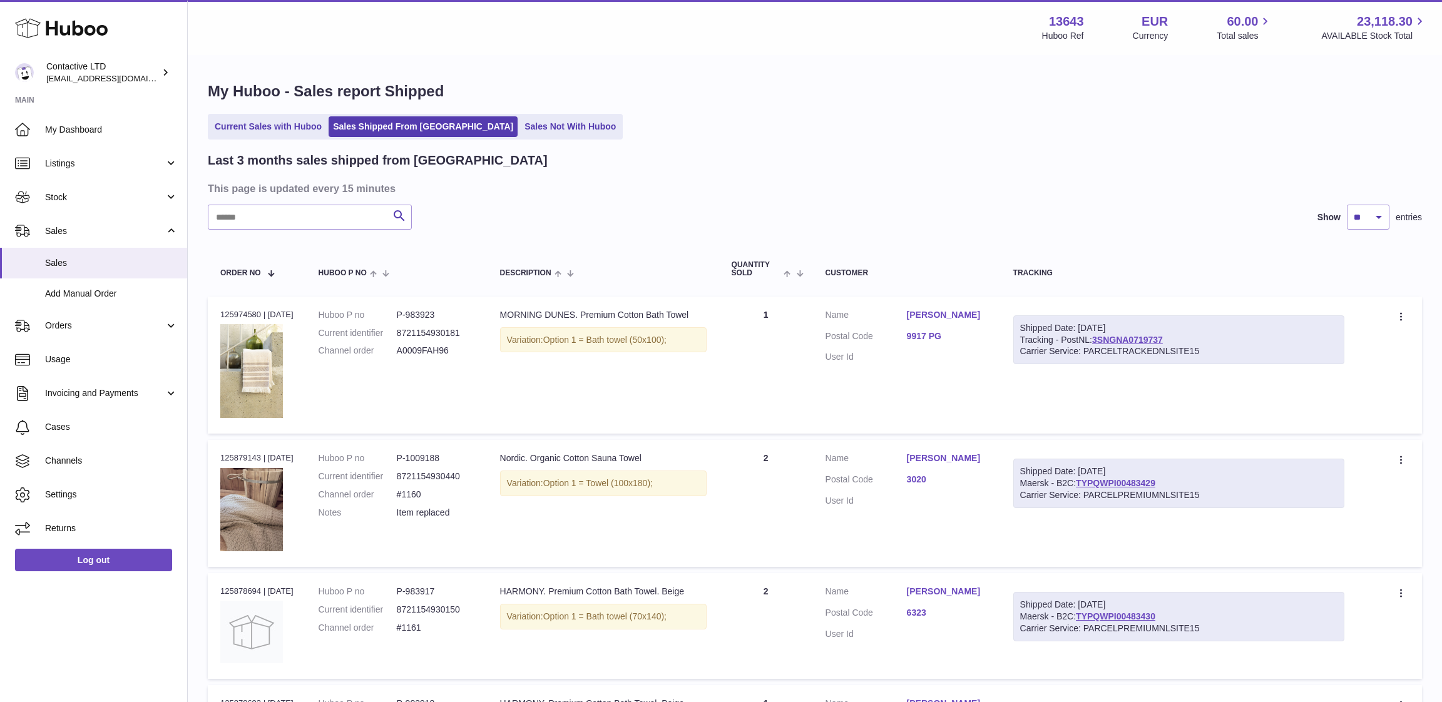 Image resolution: width=1442 pixels, height=702 pixels. What do you see at coordinates (252, 371) in the screenshot?
I see `img: morning_dunes_premium_cotton_bath_towel_2.jpg` at bounding box center [252, 371].